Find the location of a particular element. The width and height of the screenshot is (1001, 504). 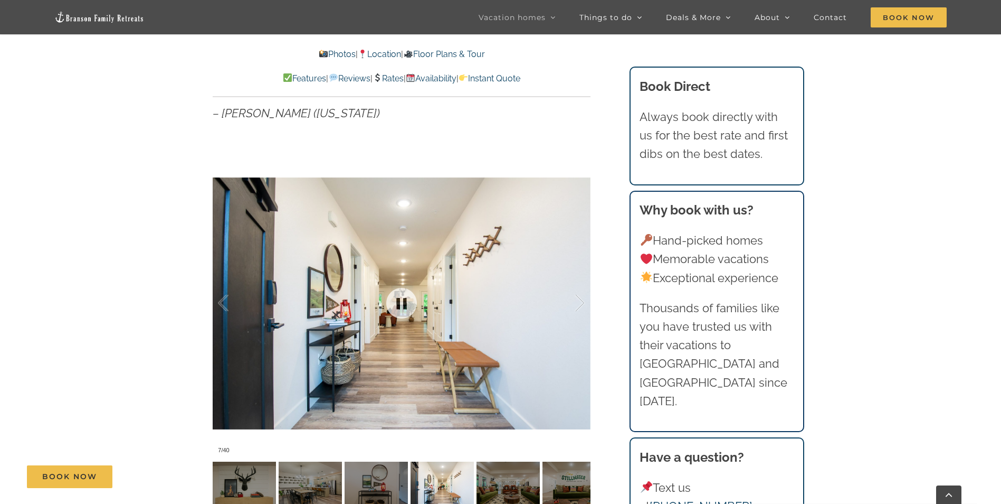

img: Branson Family Retreats Logo is located at coordinates (99, 17).